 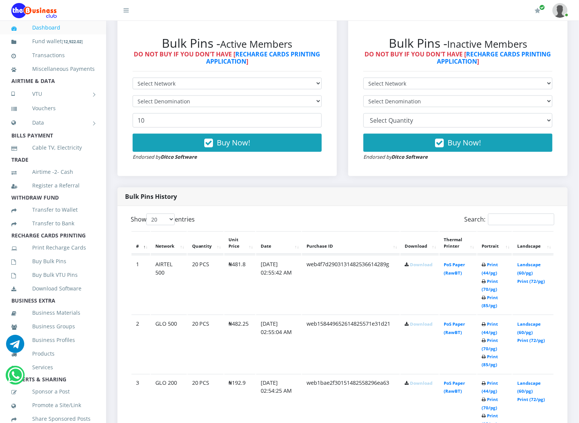 I want to click on span: Renew/Upgrade Subscription, so click(x=541, y=7).